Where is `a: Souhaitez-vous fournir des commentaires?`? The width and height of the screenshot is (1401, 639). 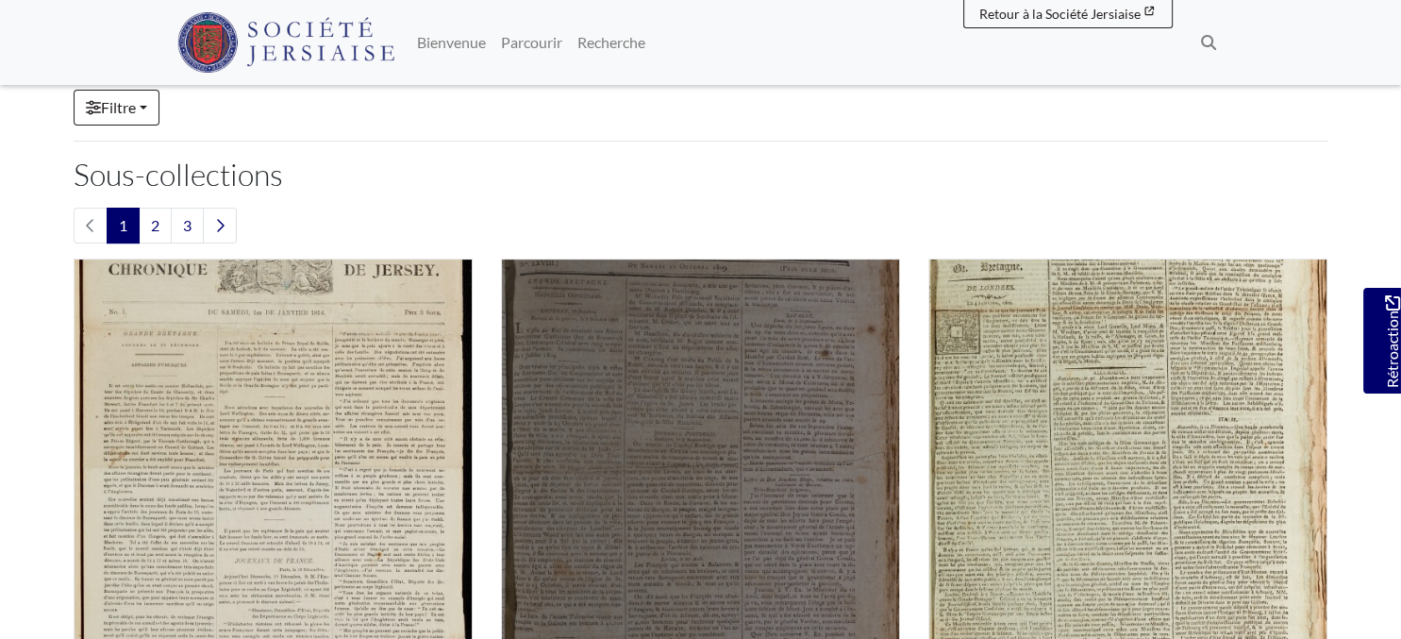
a: Souhaitez-vous fournir des commentaires? is located at coordinates (1382, 340).